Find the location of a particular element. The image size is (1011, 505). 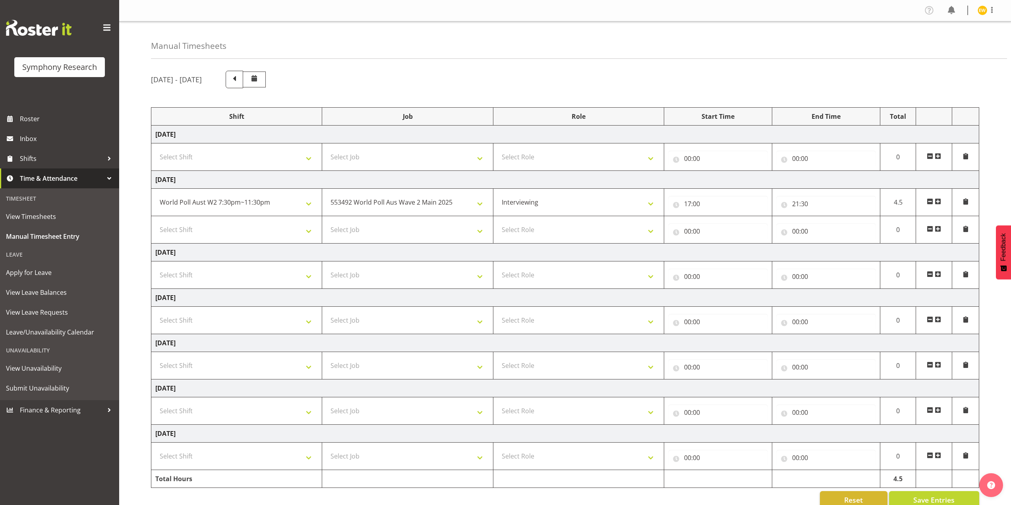

span: Reset is located at coordinates (853, 500).